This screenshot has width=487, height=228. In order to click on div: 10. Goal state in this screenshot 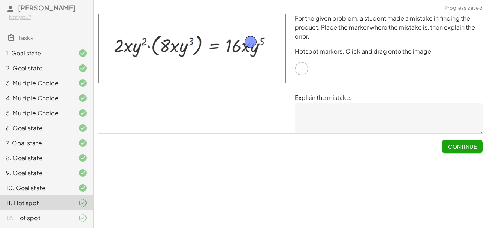, I will do `click(36, 188)`.